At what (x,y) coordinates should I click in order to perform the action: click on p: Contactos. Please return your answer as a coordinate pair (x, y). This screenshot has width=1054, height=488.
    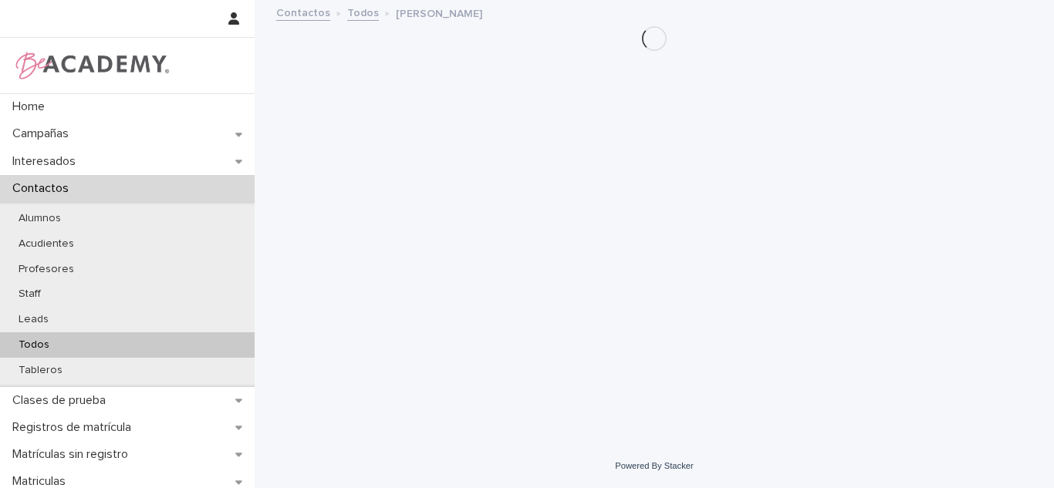
    Looking at the image, I should click on (43, 188).